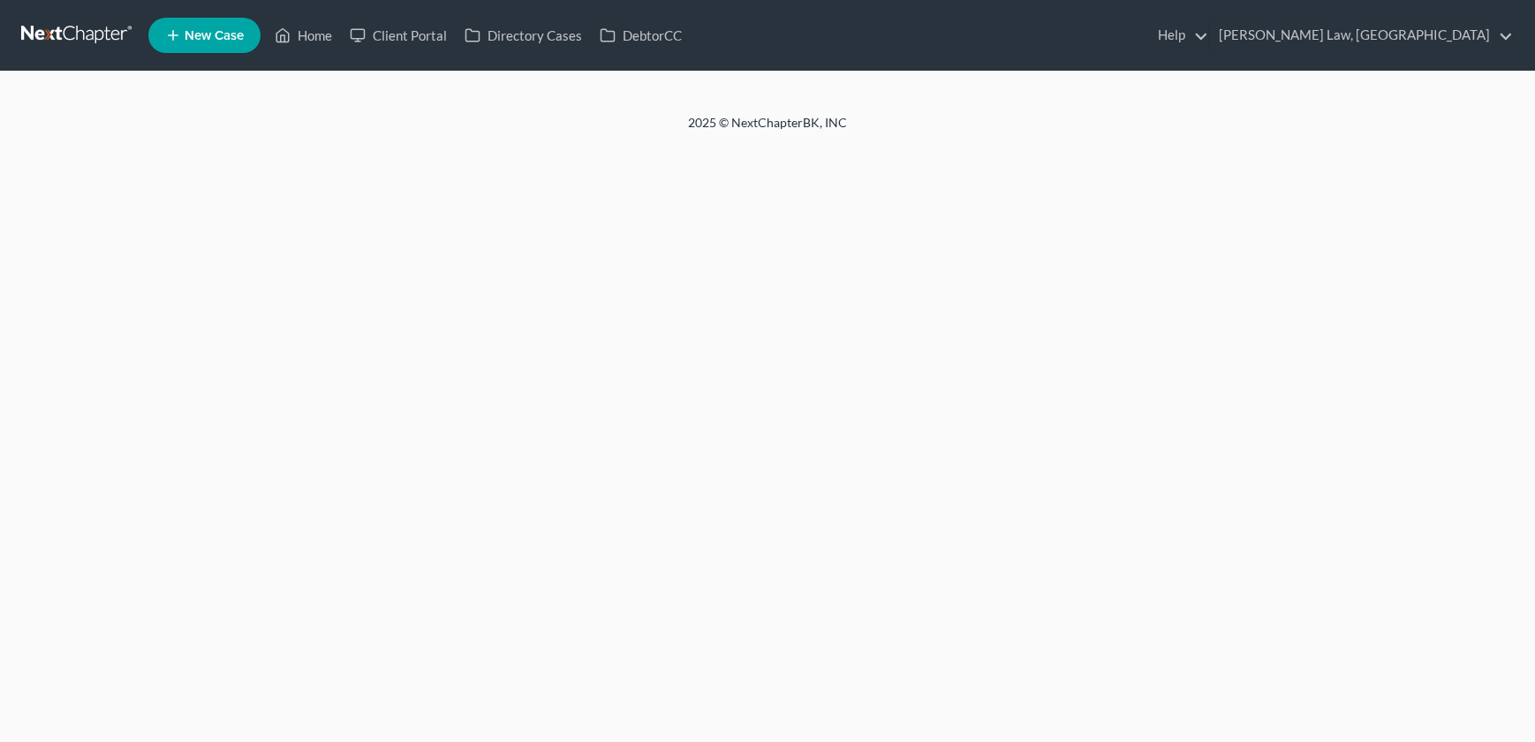  Describe the element at coordinates (640, 35) in the screenshot. I see `a: DebtorCC` at that location.